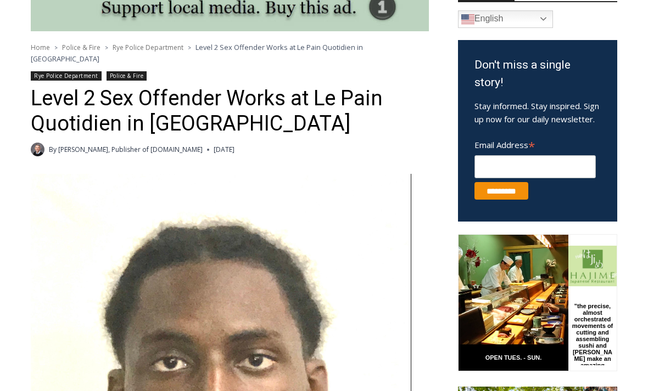 This screenshot has width=648, height=391. I want to click on img: s_800_d653096d-cda9-4b24-94f4-9ae0c7afa054.jpeg, so click(299, 25).